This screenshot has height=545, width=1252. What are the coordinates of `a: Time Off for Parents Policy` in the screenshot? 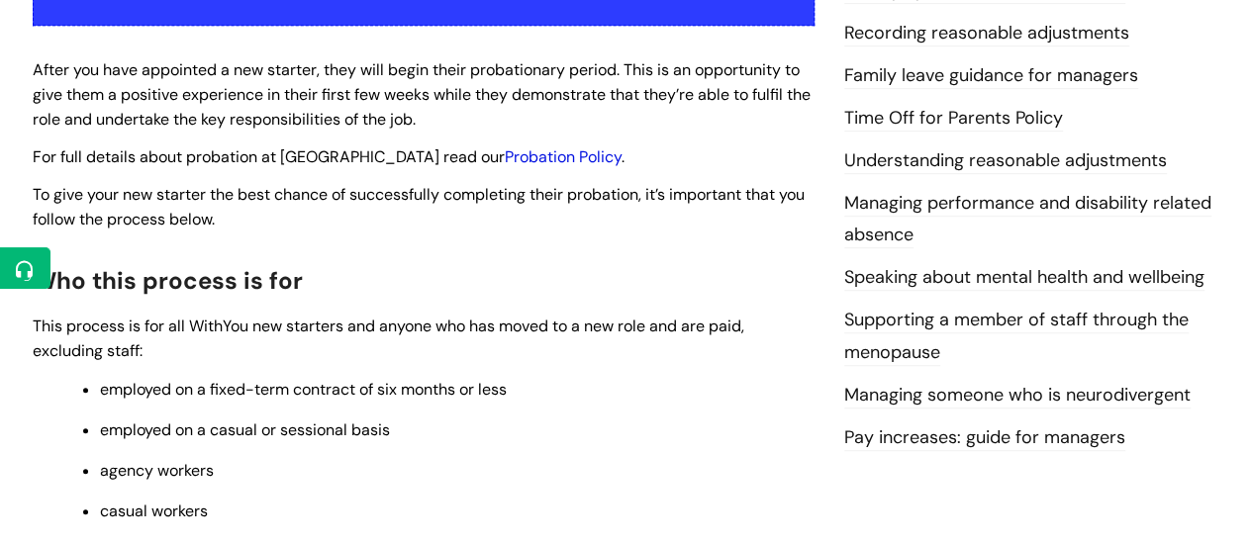 It's located at (953, 119).